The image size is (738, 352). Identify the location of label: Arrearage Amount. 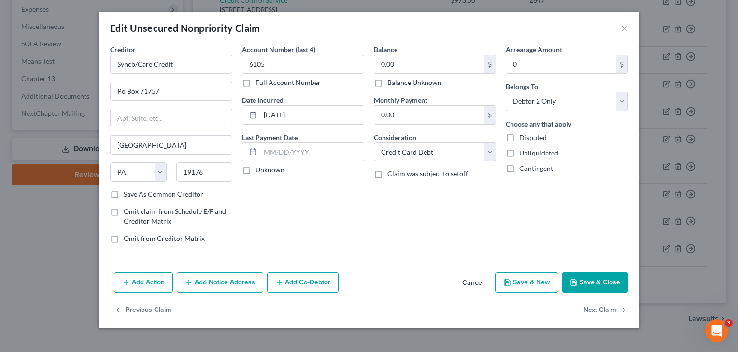
(534, 49).